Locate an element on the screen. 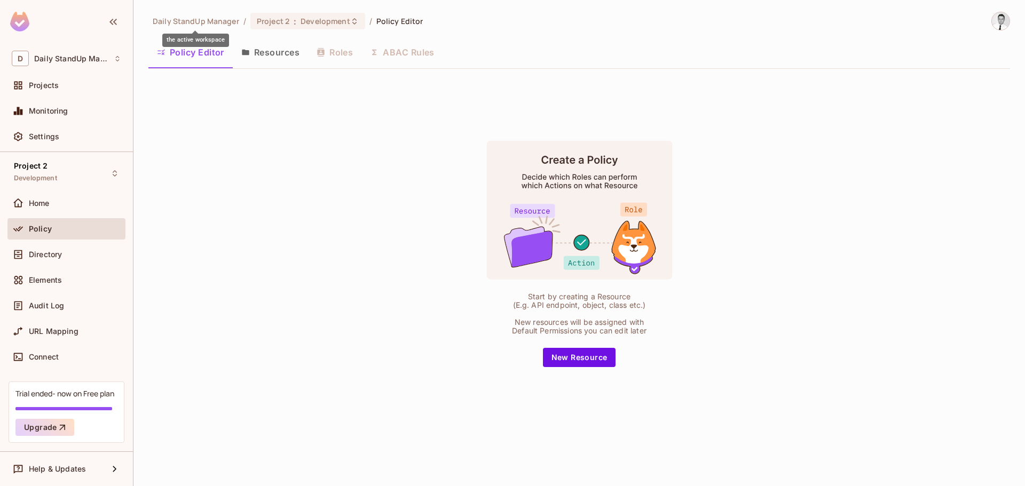 This screenshot has height=486, width=1025. span: Projects is located at coordinates (44, 85).